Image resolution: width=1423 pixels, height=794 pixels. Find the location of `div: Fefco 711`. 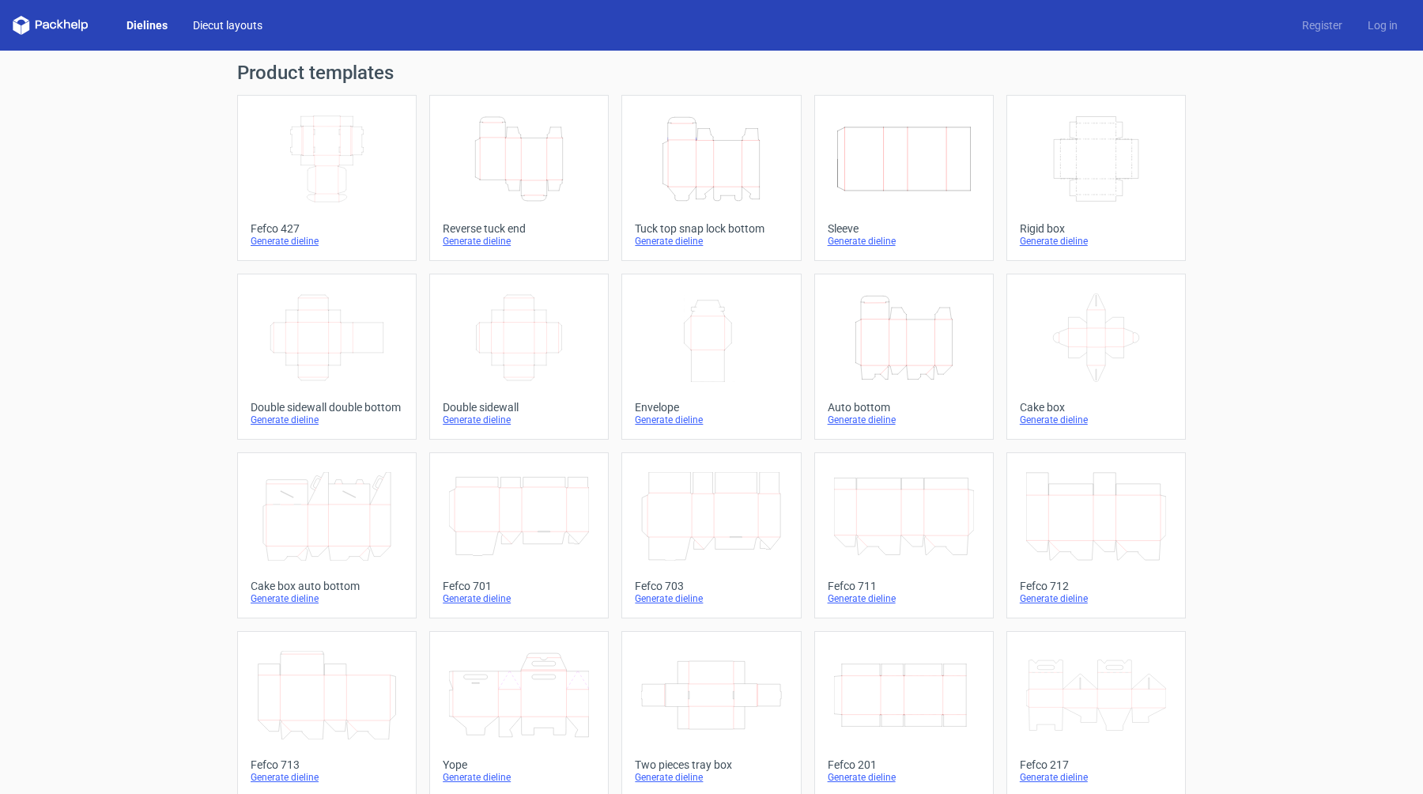

div: Fefco 711 is located at coordinates (903, 586).